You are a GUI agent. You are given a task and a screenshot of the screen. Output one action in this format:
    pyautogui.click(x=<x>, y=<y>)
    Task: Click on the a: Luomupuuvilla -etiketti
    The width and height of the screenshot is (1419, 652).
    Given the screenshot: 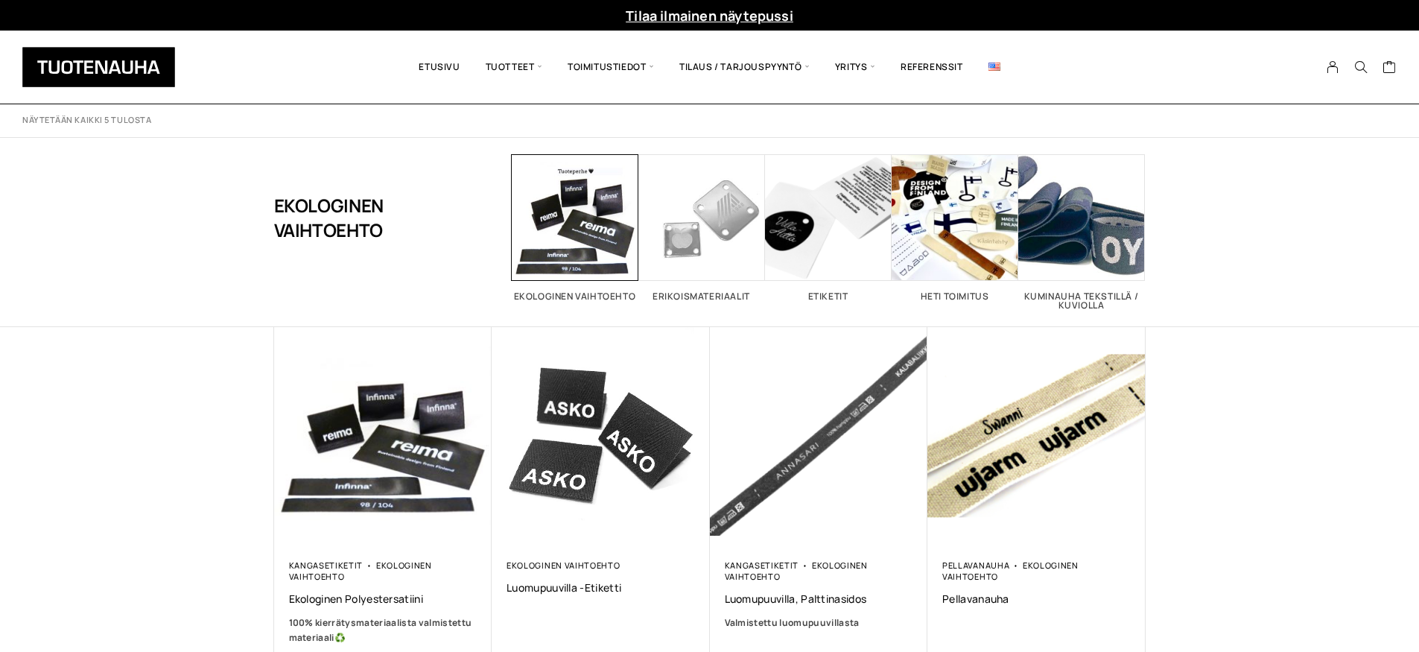 What is the action you would take?
    pyautogui.click(x=600, y=587)
    